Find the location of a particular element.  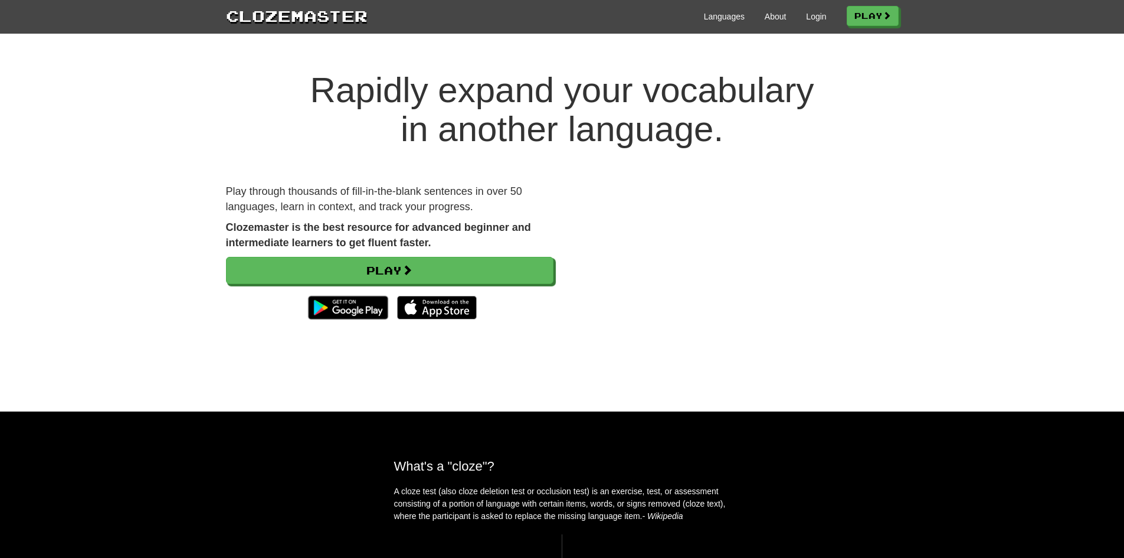

a: Languages is located at coordinates (724, 17).